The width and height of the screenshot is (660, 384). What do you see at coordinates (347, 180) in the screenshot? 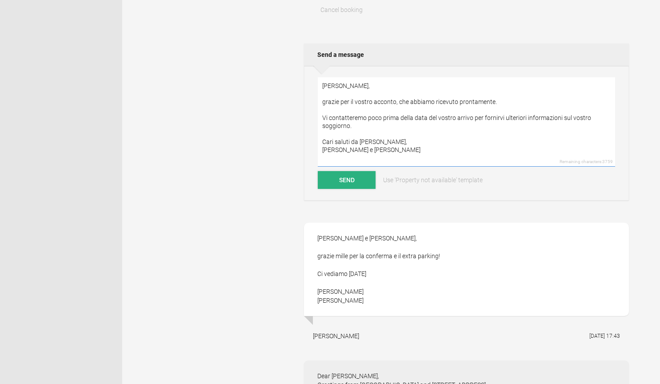
I see `button: Send` at bounding box center [347, 180].